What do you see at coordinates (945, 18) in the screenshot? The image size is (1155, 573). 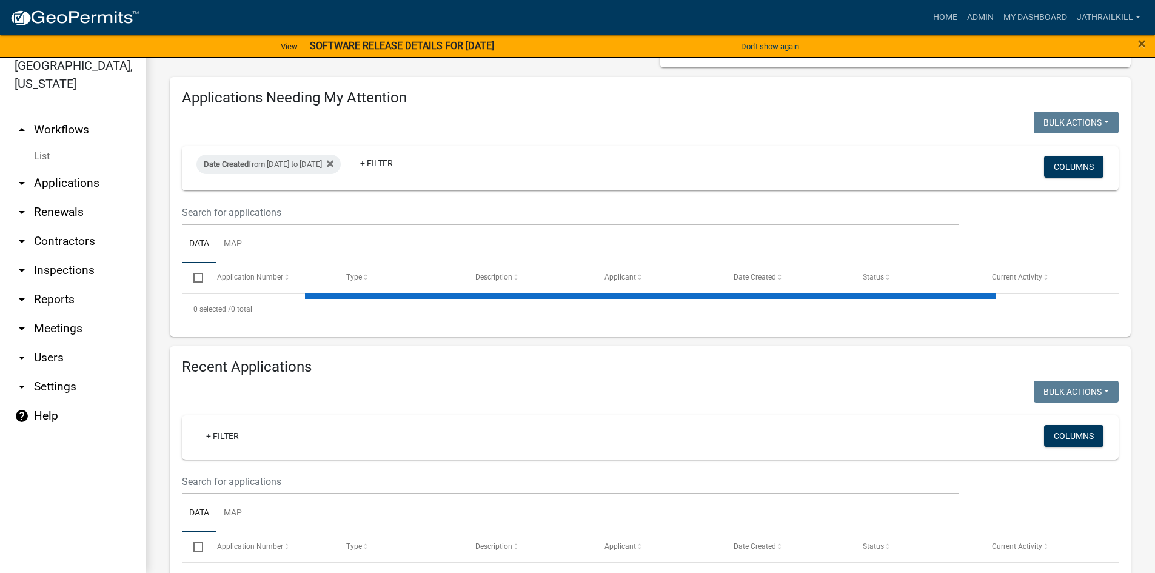 I see `a: Home` at bounding box center [945, 18].